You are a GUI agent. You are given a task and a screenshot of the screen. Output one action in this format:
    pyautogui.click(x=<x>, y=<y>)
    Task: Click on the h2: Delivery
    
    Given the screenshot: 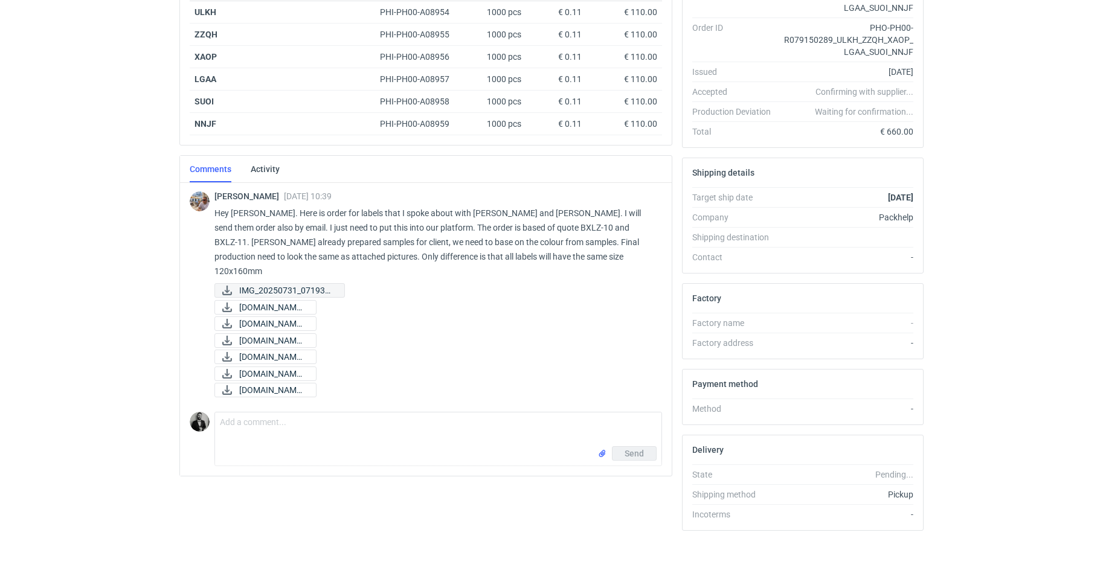 What is the action you would take?
    pyautogui.click(x=708, y=450)
    